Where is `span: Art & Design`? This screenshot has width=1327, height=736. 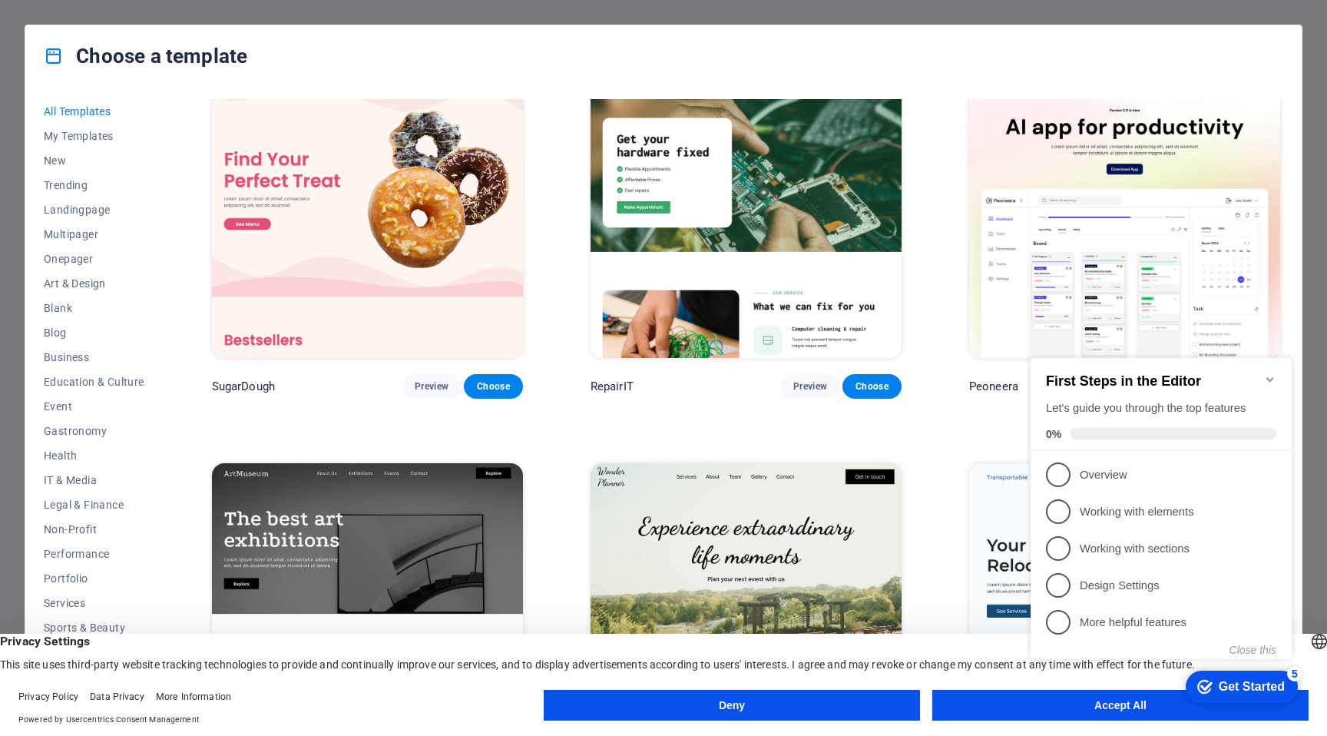 span: Art & Design is located at coordinates (94, 283).